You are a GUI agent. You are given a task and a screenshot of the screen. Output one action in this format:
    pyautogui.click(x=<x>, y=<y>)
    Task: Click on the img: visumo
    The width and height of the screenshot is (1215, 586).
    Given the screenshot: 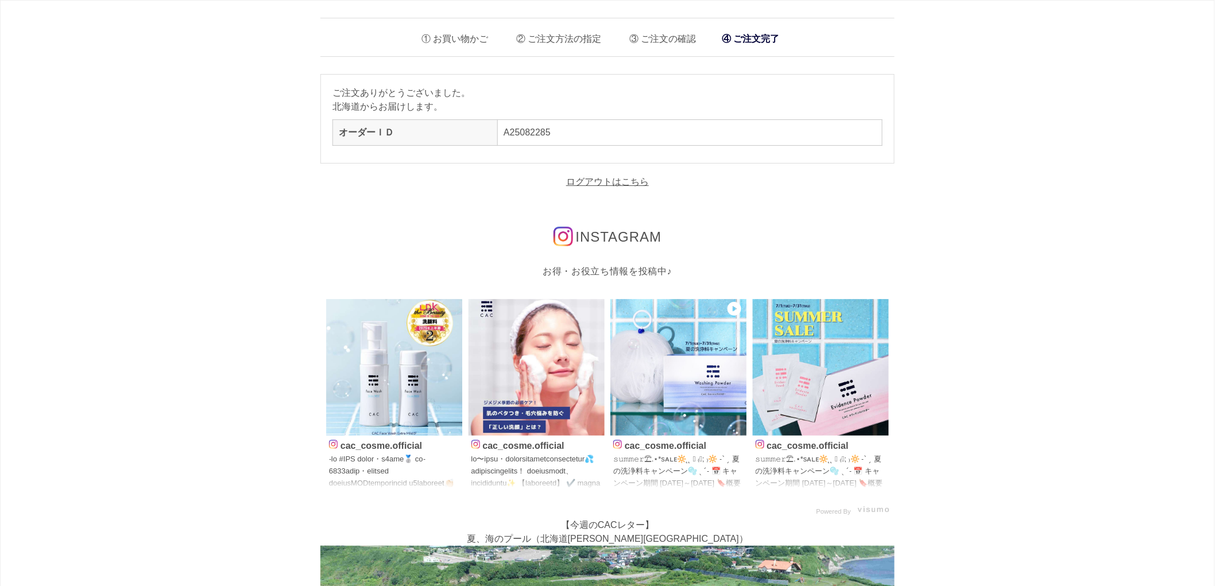 What is the action you would take?
    pyautogui.click(x=874, y=510)
    